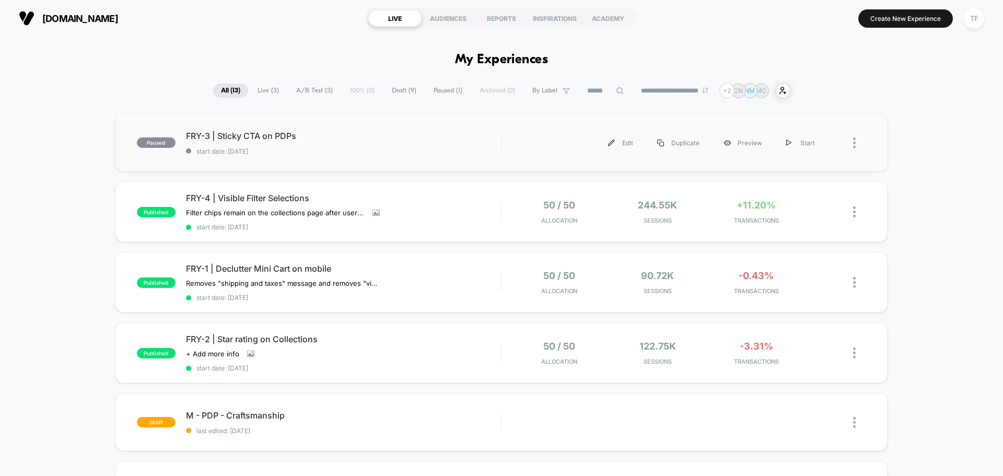  Describe the element at coordinates (973, 18) in the screenshot. I see `button: TF` at that location.